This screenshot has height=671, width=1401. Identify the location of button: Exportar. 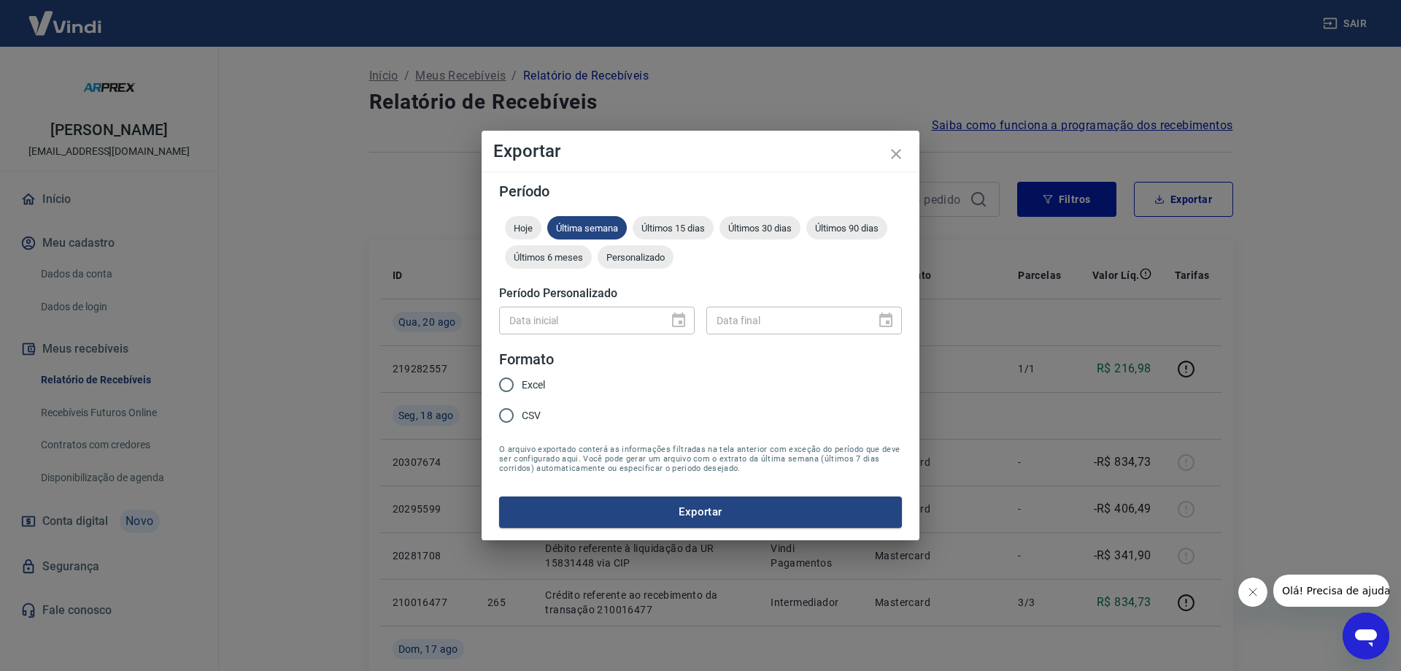
(701, 512).